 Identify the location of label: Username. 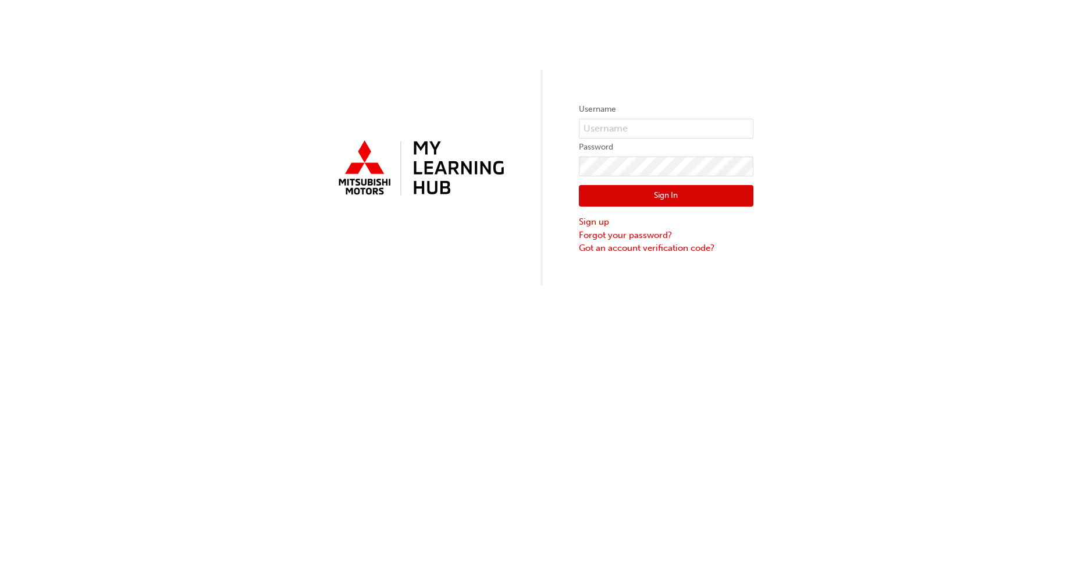
(666, 109).